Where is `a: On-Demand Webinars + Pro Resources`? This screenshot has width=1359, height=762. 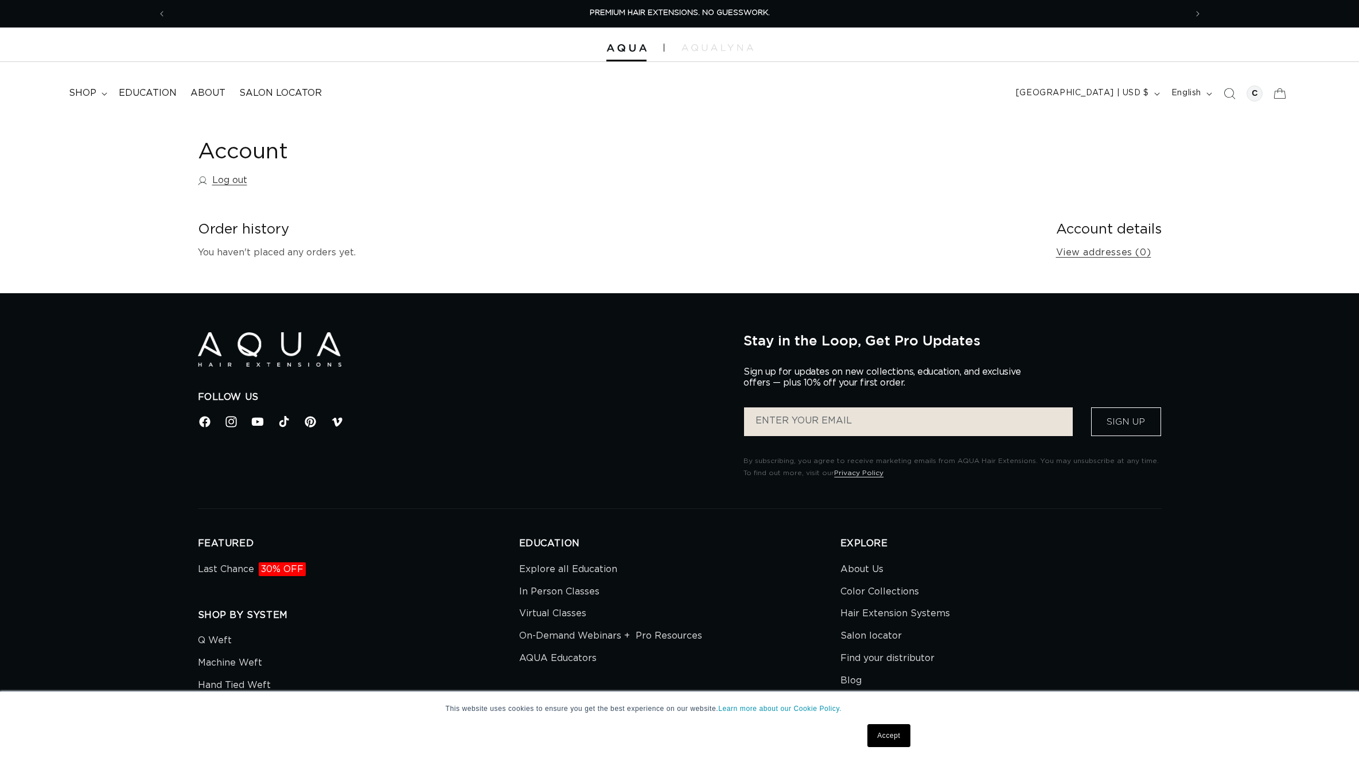
a: On-Demand Webinars + Pro Resources is located at coordinates (610, 636).